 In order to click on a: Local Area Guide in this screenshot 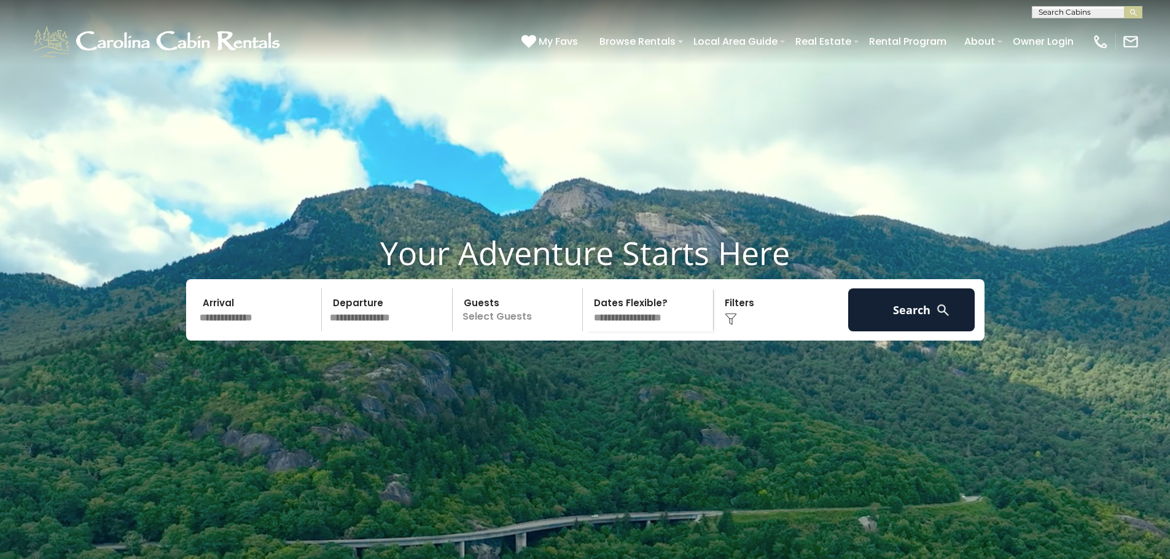, I will do `click(735, 41)`.